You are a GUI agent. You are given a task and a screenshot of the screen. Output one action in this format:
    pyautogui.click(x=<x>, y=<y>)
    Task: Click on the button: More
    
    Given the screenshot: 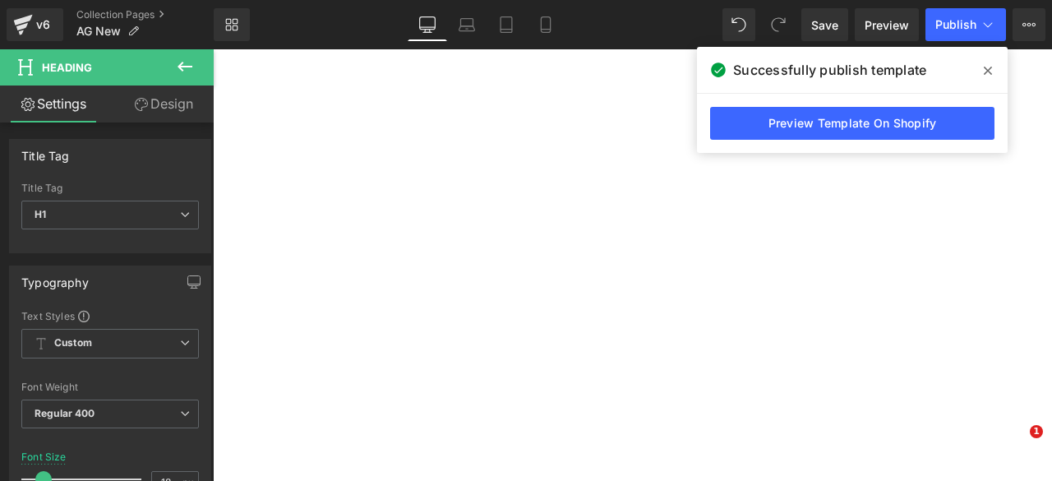 What is the action you would take?
    pyautogui.click(x=1029, y=25)
    